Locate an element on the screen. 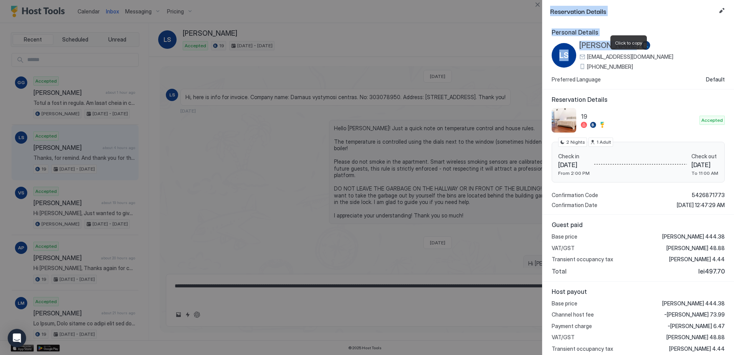 This screenshot has width=734, height=355. span: Payment charge is located at coordinates (572, 326).